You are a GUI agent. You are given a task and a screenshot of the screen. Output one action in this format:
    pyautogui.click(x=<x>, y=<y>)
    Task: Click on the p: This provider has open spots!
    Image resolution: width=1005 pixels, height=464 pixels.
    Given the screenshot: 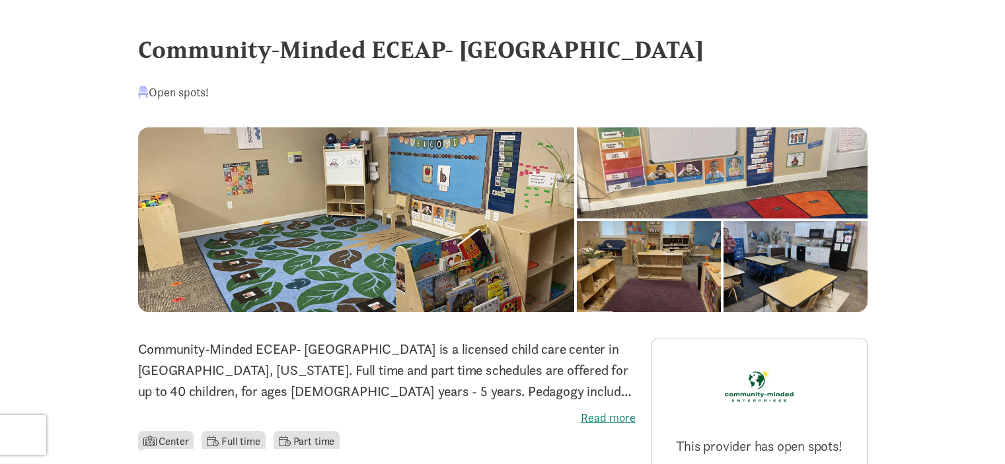 What is the action you would take?
    pyautogui.click(x=759, y=447)
    